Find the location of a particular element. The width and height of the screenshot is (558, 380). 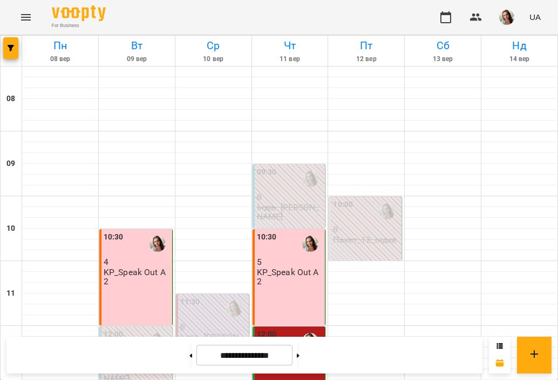

h6: 11 is located at coordinates (11, 293).